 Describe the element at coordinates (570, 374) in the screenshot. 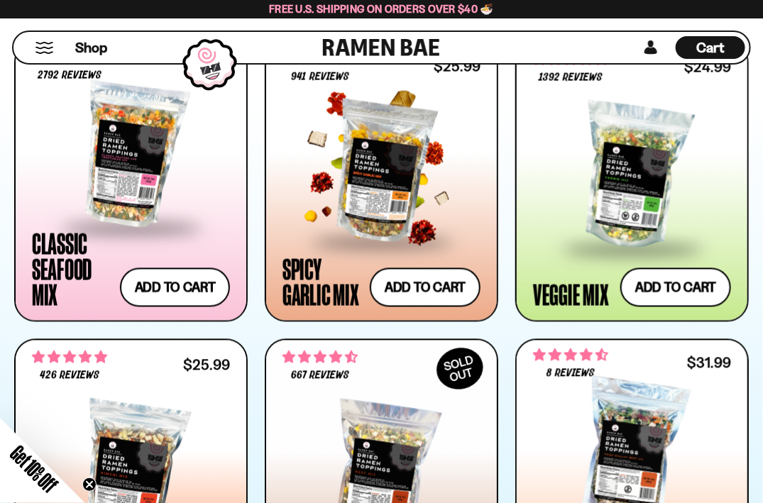

I see `span: 8 reviews` at that location.